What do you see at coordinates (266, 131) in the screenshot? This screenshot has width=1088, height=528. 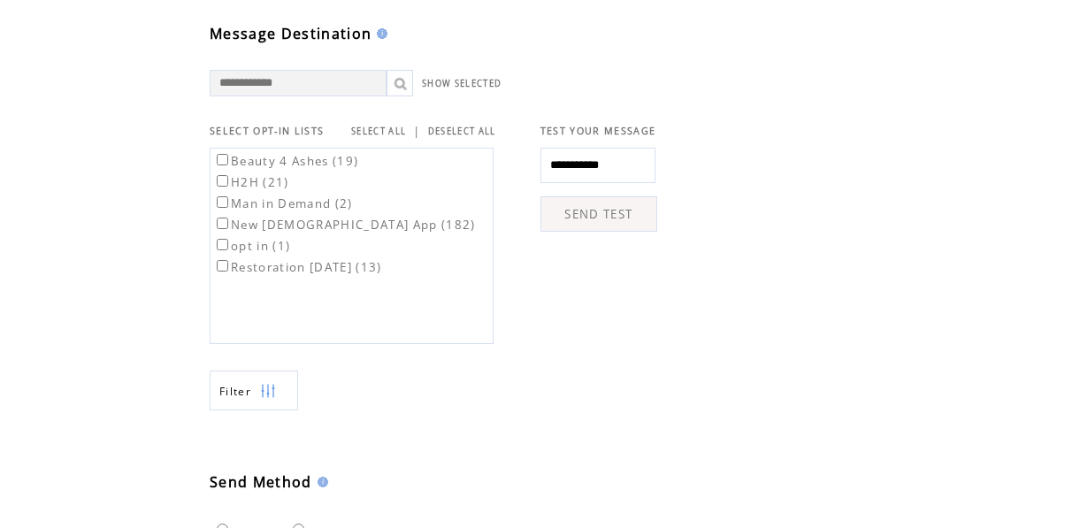 I see `span: SELECT OPT-IN LISTS` at bounding box center [266, 131].